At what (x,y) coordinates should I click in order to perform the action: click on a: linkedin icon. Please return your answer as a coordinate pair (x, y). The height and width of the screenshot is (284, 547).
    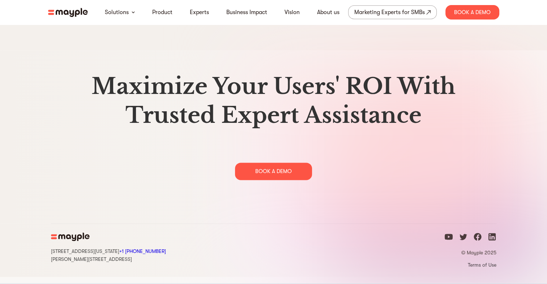
    Looking at the image, I should click on (492, 238).